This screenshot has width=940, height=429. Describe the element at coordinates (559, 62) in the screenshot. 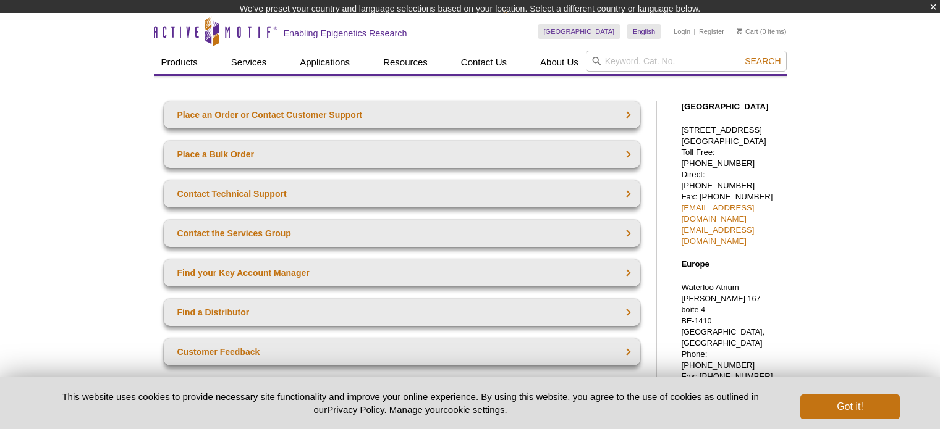

I see `a: About Us` at that location.